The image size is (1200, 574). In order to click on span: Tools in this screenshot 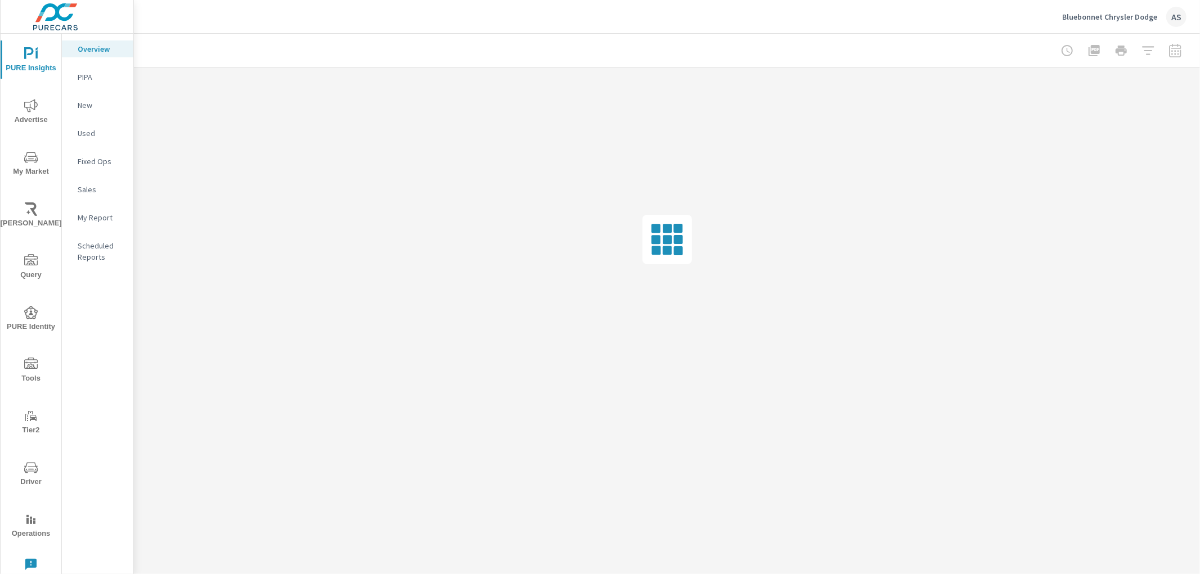, I will do `click(31, 371)`.